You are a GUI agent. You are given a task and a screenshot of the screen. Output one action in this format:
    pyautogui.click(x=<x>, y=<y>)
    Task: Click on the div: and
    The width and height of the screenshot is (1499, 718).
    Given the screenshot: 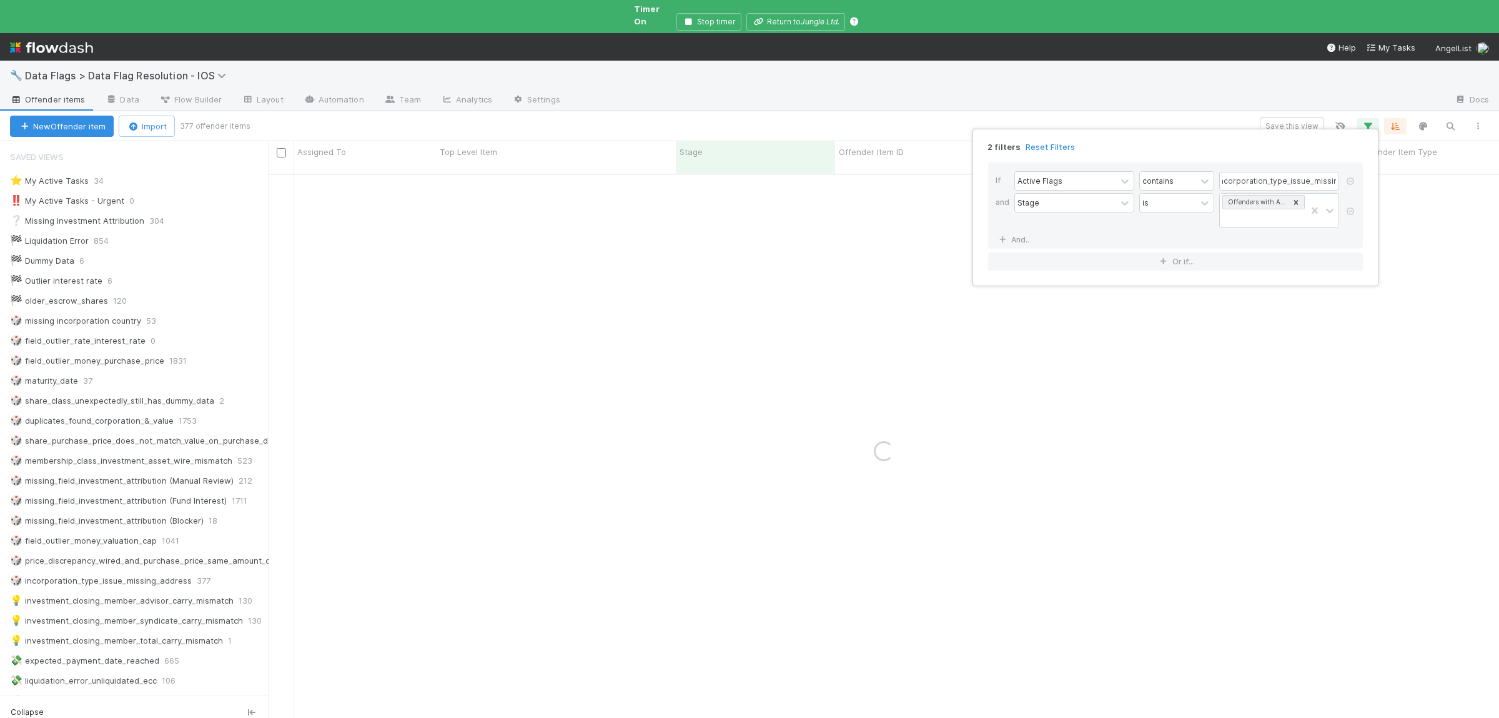 What is the action you would take?
    pyautogui.click(x=1005, y=212)
    